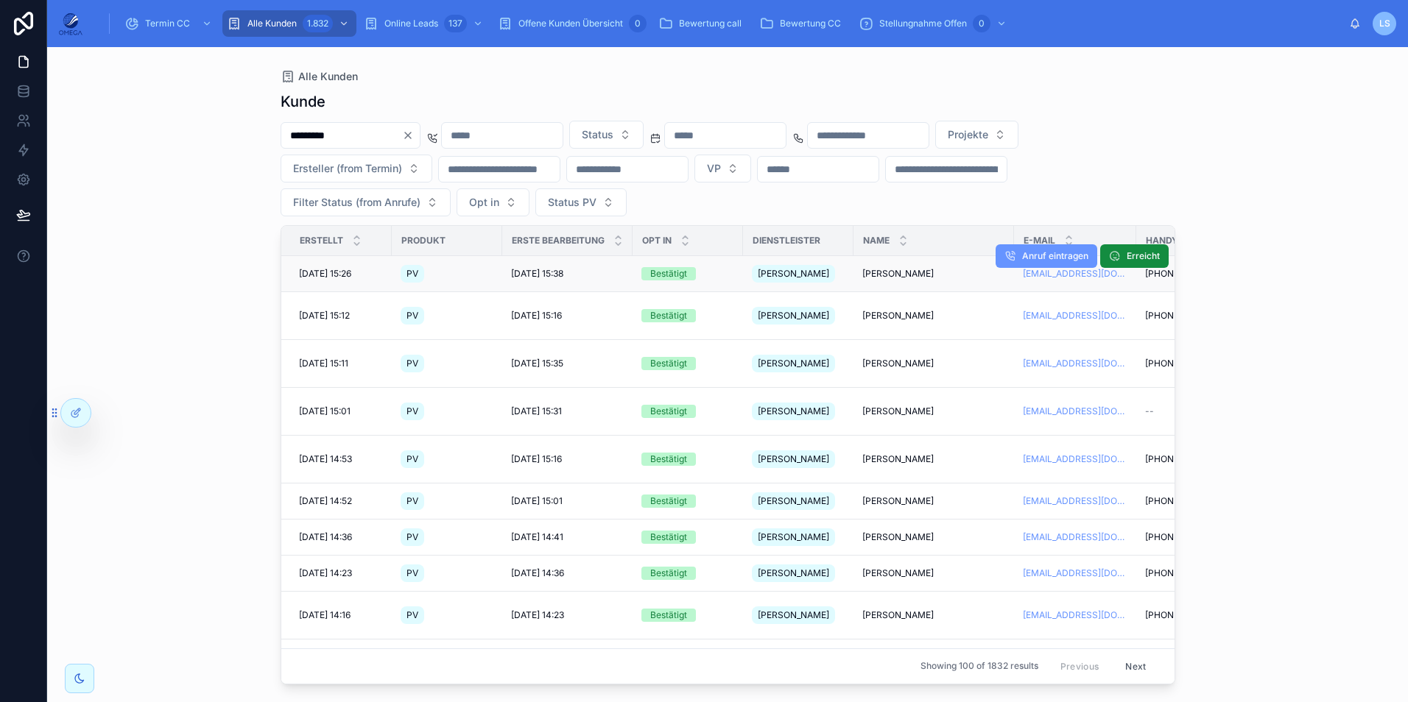 Image resolution: width=1408 pixels, height=702 pixels. I want to click on span: Termin CC, so click(167, 24).